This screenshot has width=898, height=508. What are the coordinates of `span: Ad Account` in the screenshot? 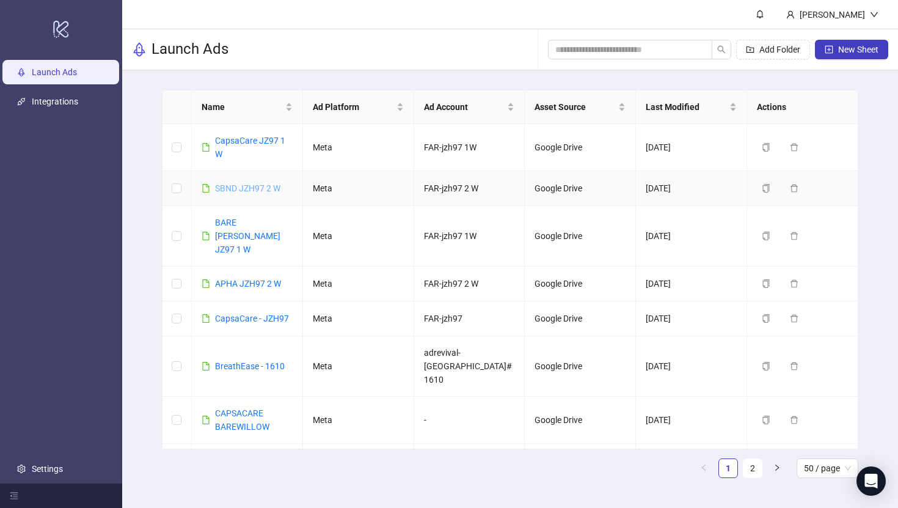 It's located at (464, 107).